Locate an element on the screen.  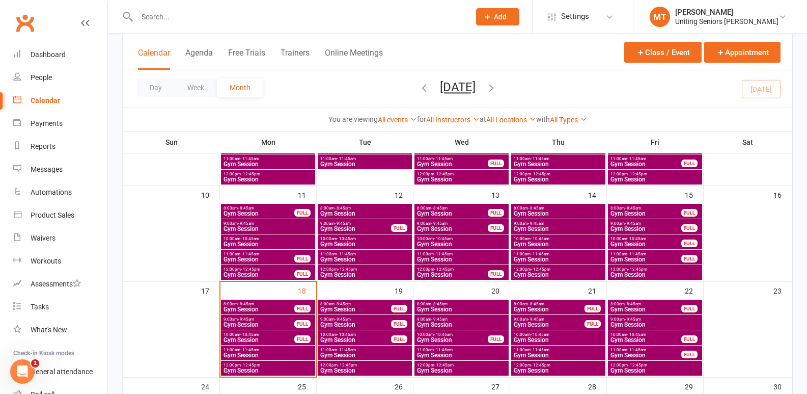
a: All Locations is located at coordinates (511, 120).